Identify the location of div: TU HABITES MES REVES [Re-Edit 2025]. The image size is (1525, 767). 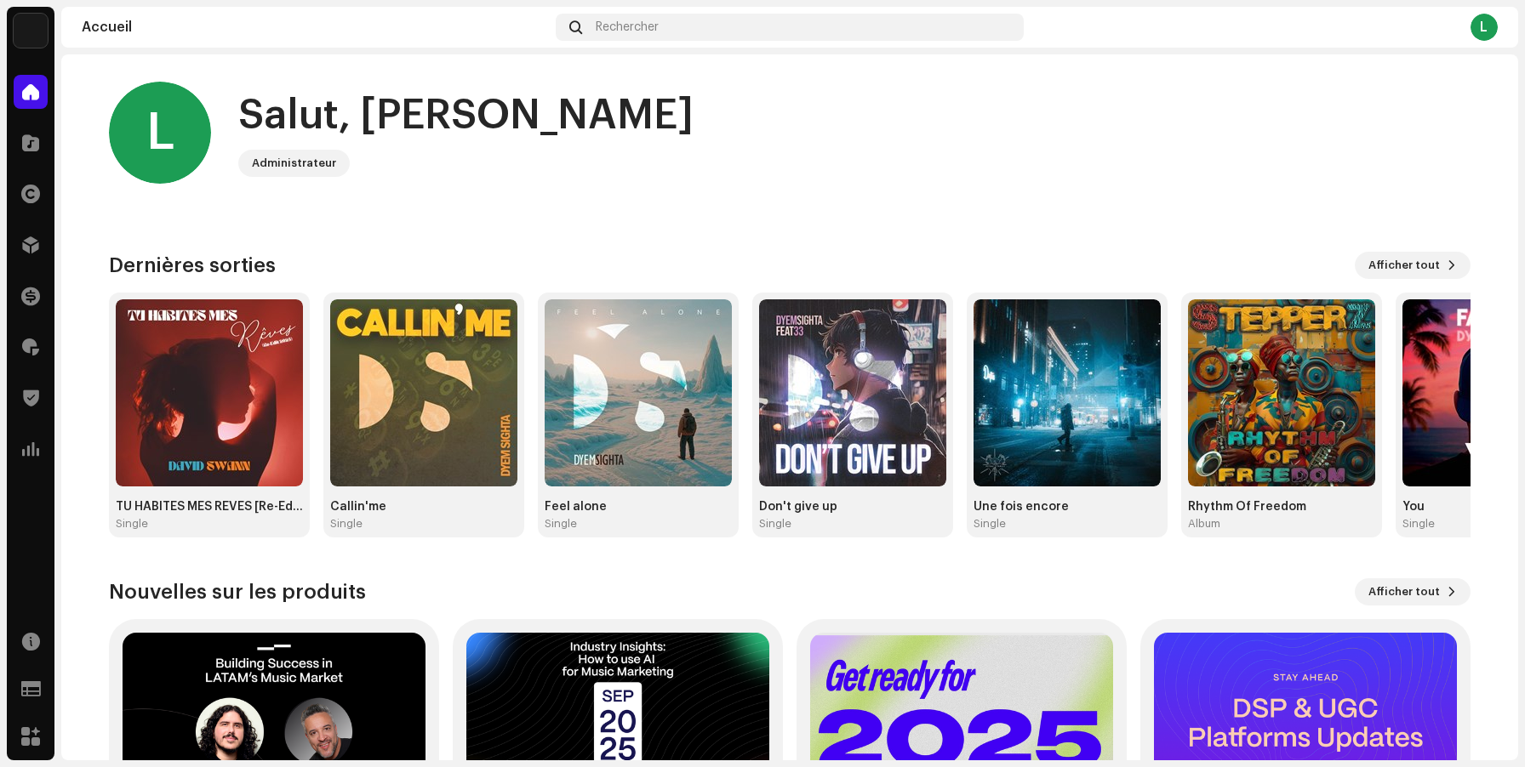
(209, 507).